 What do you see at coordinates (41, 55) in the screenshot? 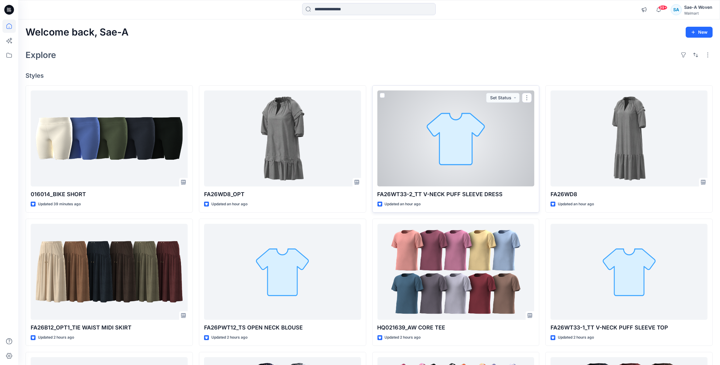
I see `h2: Explore` at bounding box center [41, 55].